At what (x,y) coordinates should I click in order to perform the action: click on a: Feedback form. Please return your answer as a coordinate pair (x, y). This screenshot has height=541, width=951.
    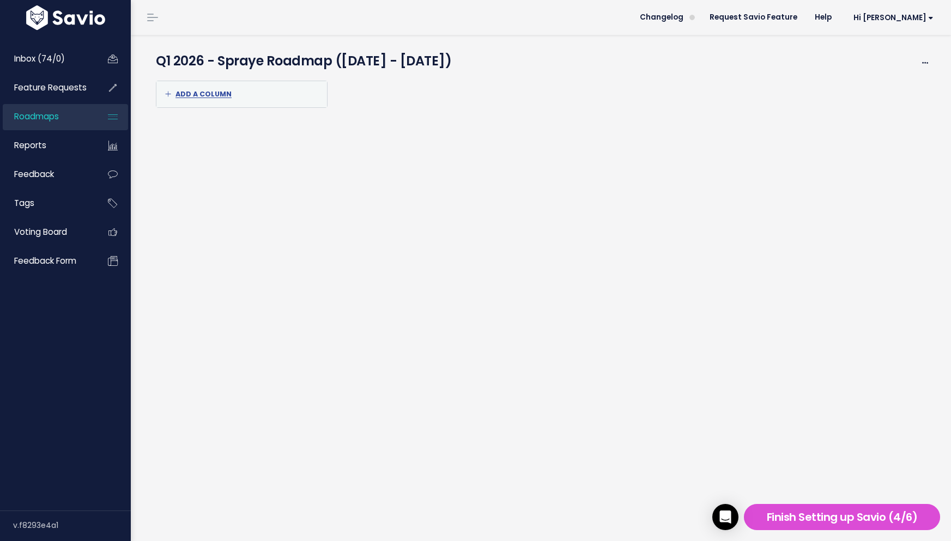
    Looking at the image, I should click on (46, 261).